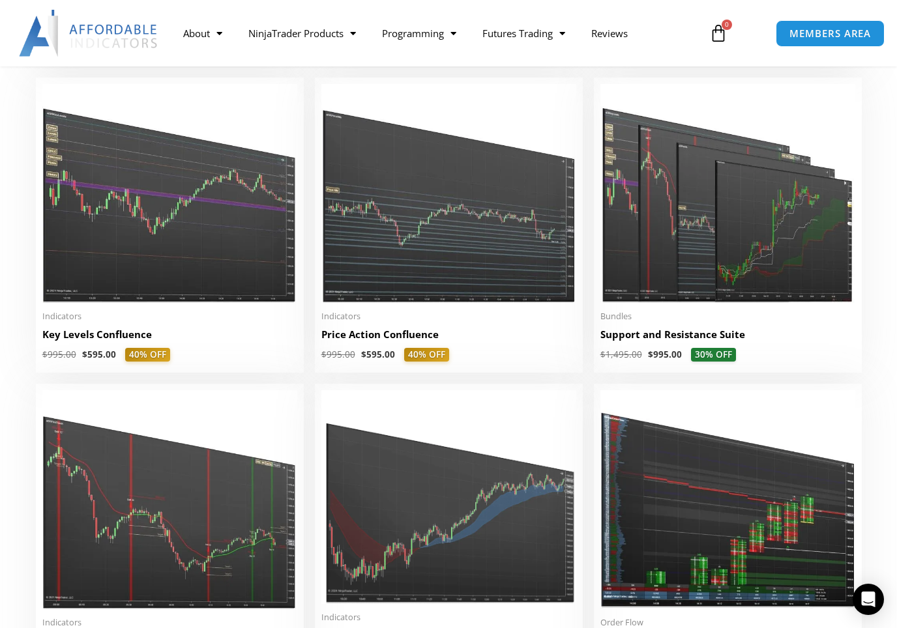 The height and width of the screenshot is (628, 897). Describe the element at coordinates (868, 600) in the screenshot. I see `div: Open Intercom Messenger` at that location.